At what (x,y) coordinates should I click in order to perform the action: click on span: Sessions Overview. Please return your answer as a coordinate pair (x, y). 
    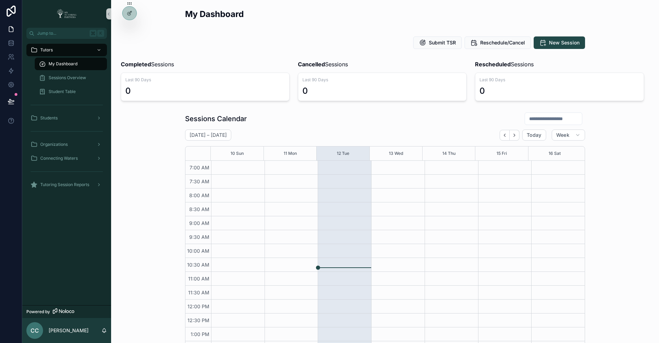
    Looking at the image, I should click on (67, 78).